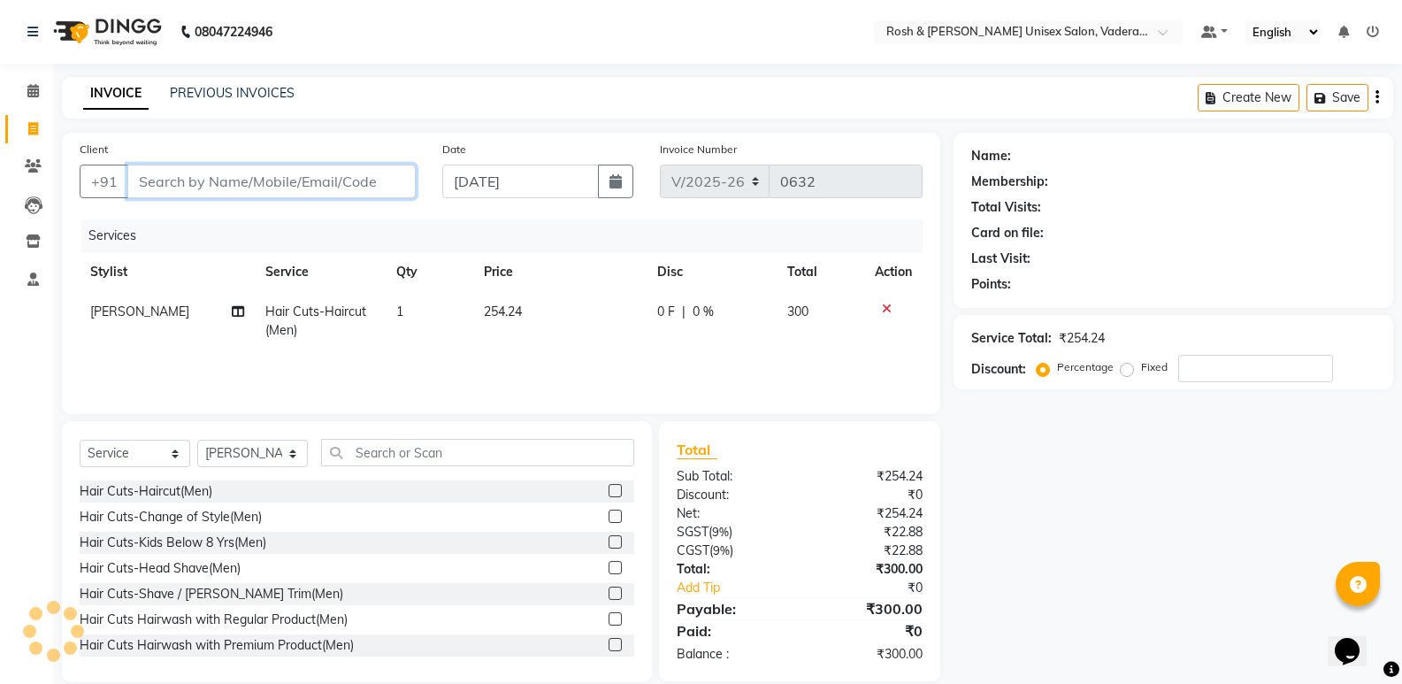  I want to click on div: Card on file:, so click(1007, 233).